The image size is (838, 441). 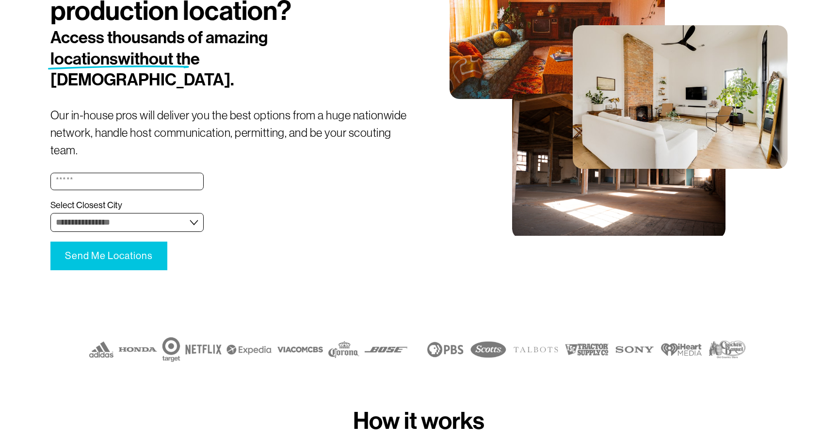 I want to click on h3: How it works, so click(x=419, y=421).